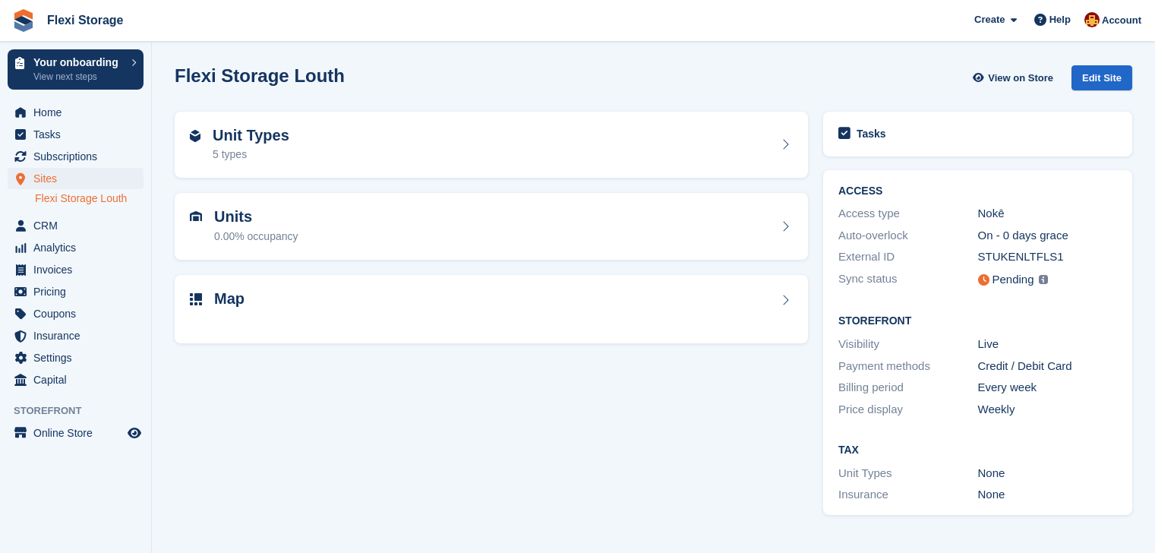 This screenshot has width=1155, height=553. Describe the element at coordinates (1102, 81) in the screenshot. I see `a: Edit Site` at that location.